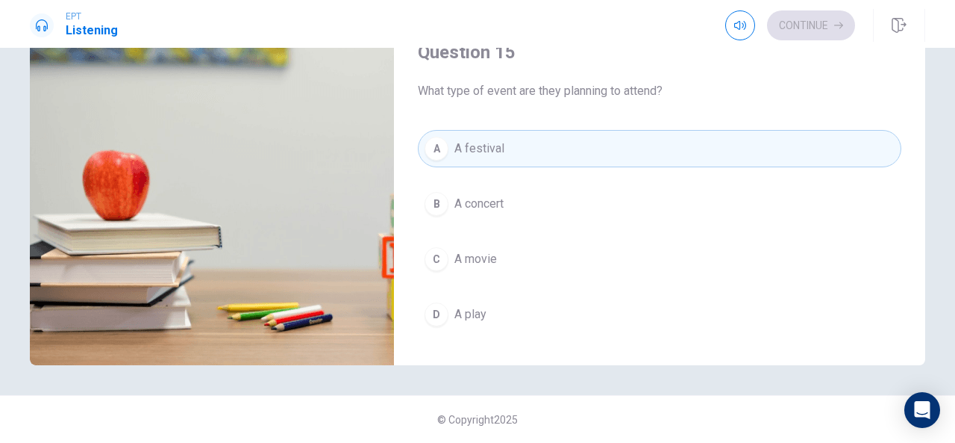  Describe the element at coordinates (478, 419) in the screenshot. I see `span: © Copyright 2025` at that location.